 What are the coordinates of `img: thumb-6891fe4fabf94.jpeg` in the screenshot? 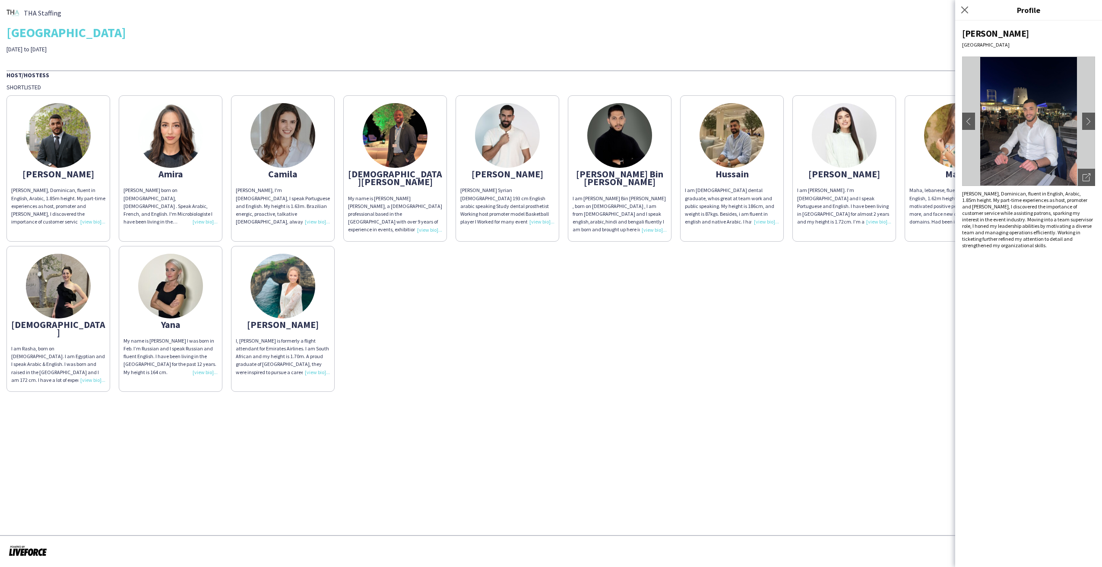 It's located at (844, 136).